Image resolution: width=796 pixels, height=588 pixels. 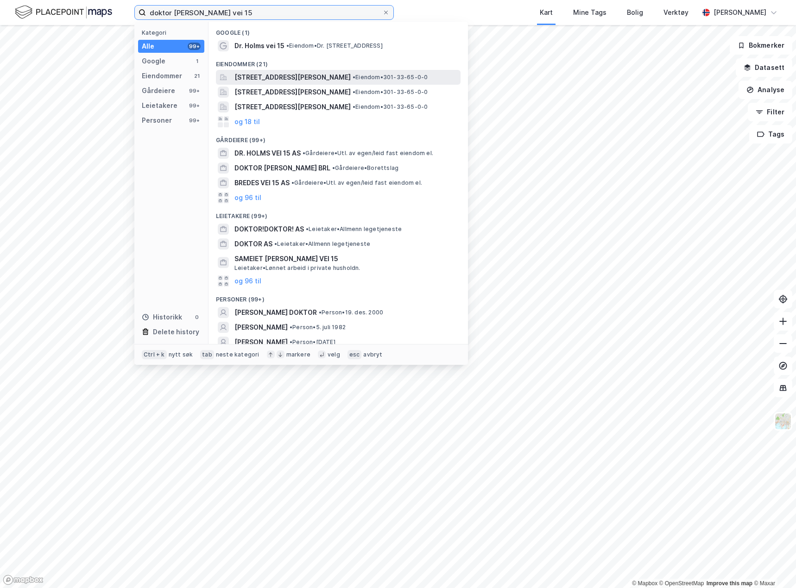 I want to click on div: Eiendommer (21), so click(x=338, y=62).